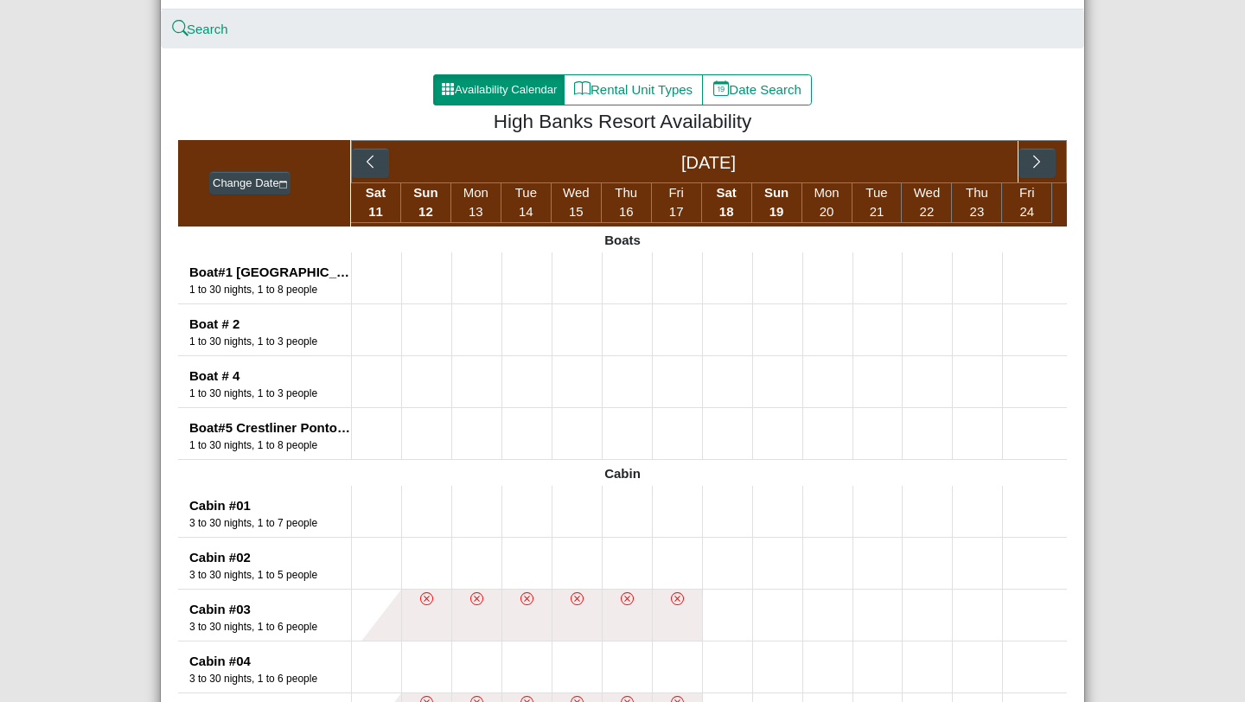 The width and height of the screenshot is (1245, 702). Describe the element at coordinates (375, 211) in the screenshot. I see `span: 11` at that location.